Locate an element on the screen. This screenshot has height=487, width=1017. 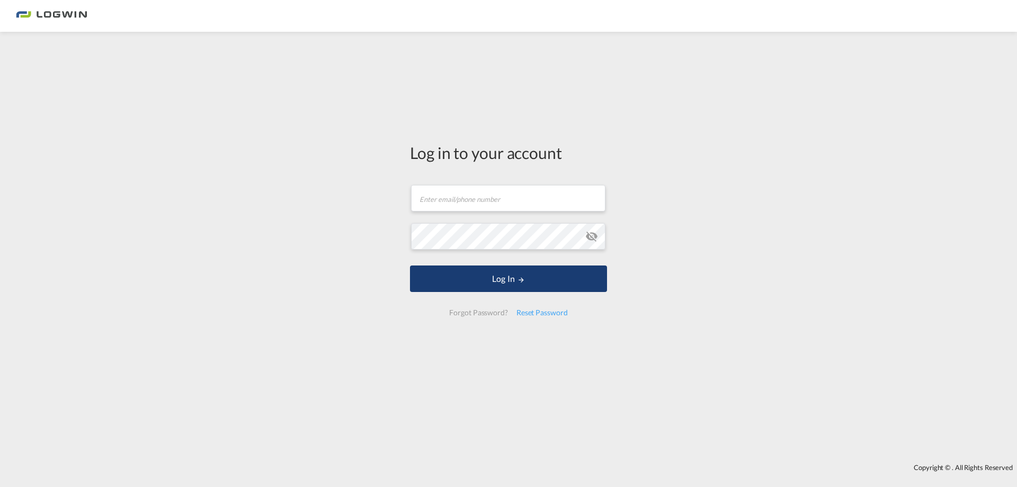
img: bc73a0e0d8c111efacd525e4c8ad7d32.png is located at coordinates (51, 16).